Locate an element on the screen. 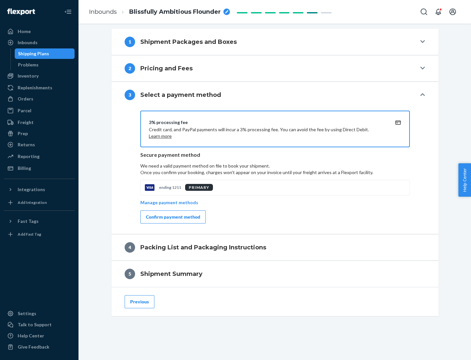 This screenshot has height=360, width=471. div: Talk to Support is located at coordinates (35, 324).